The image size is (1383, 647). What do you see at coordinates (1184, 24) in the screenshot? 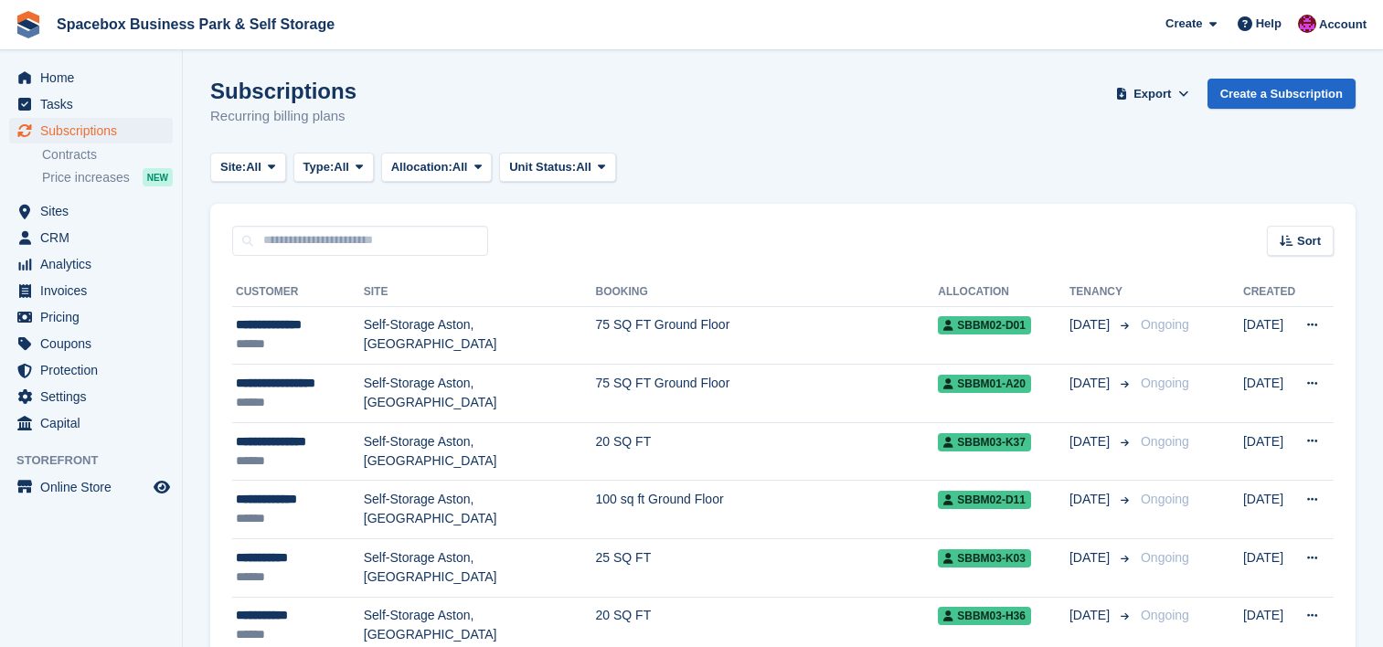
I see `span: Create` at bounding box center [1184, 24].